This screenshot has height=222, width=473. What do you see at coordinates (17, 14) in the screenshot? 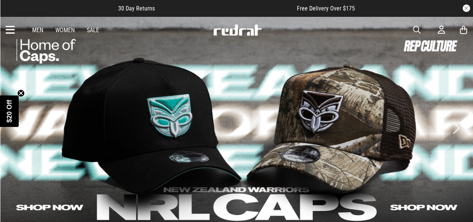
I see `button: Open LiveChat chat widget` at bounding box center [17, 14].